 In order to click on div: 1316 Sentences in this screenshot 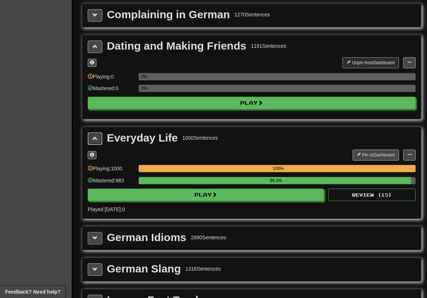, I will do `click(203, 268)`.